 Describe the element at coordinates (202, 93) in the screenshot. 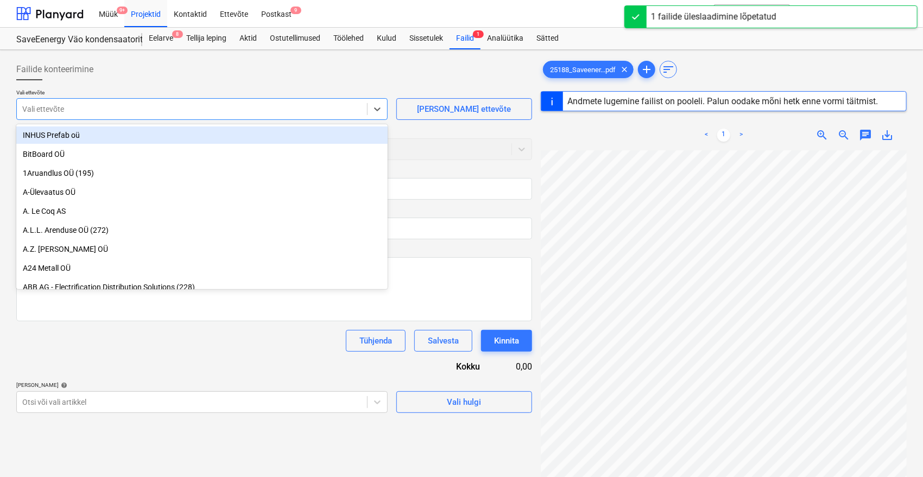

I see `p: Vali ettevõte` at that location.